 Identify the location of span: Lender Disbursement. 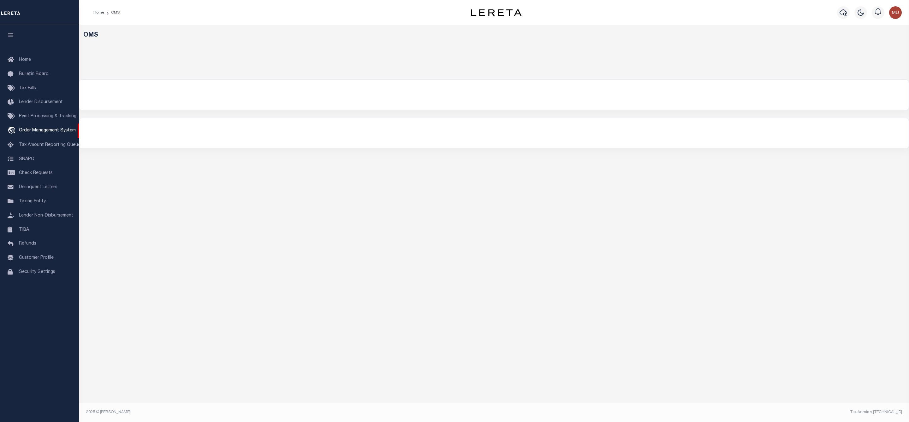
(41, 102).